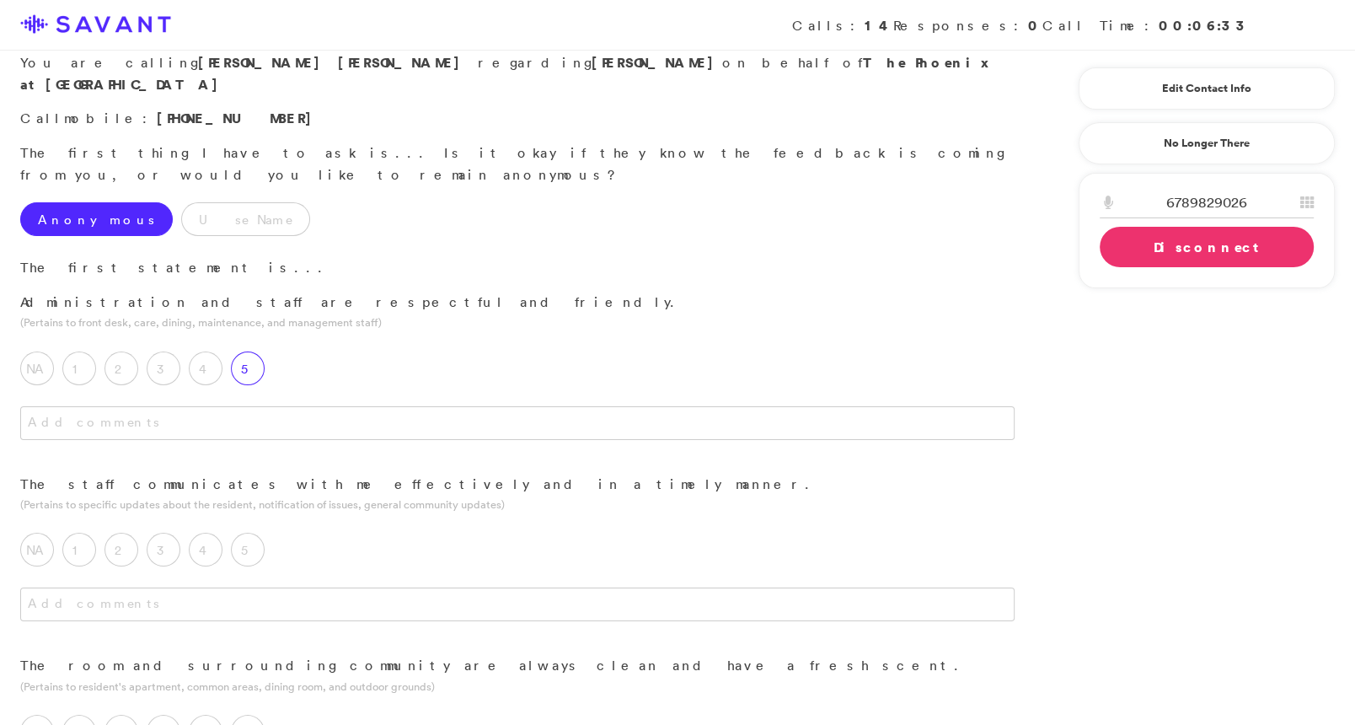 The width and height of the screenshot is (1355, 725). I want to click on span: mobile, so click(103, 118).